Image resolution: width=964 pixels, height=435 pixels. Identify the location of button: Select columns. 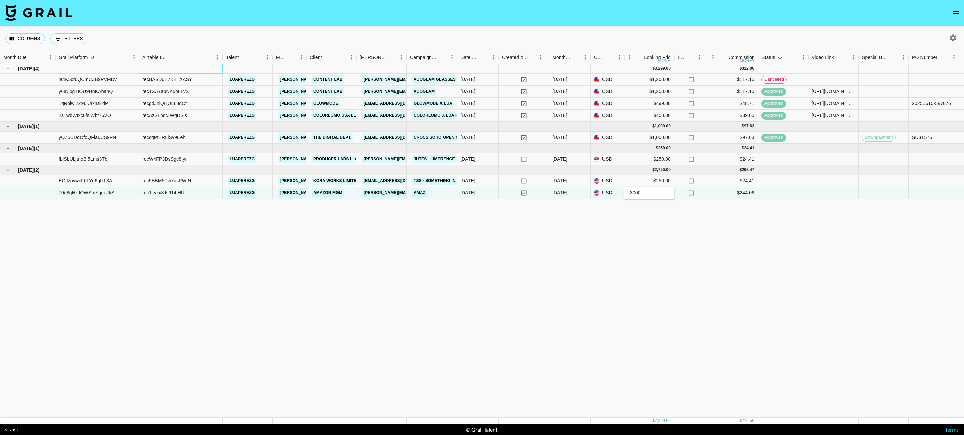
(25, 39).